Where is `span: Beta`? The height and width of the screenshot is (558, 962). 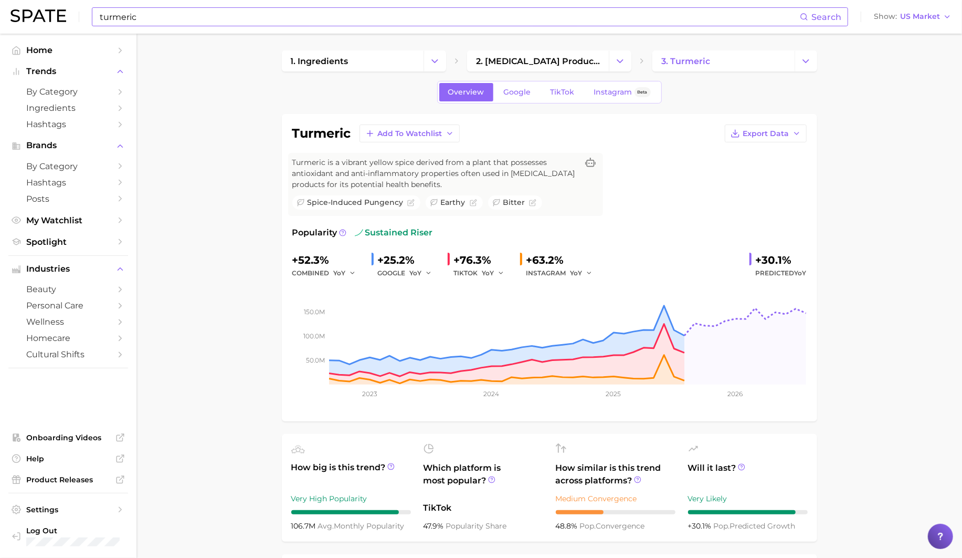 span: Beta is located at coordinates (643, 92).